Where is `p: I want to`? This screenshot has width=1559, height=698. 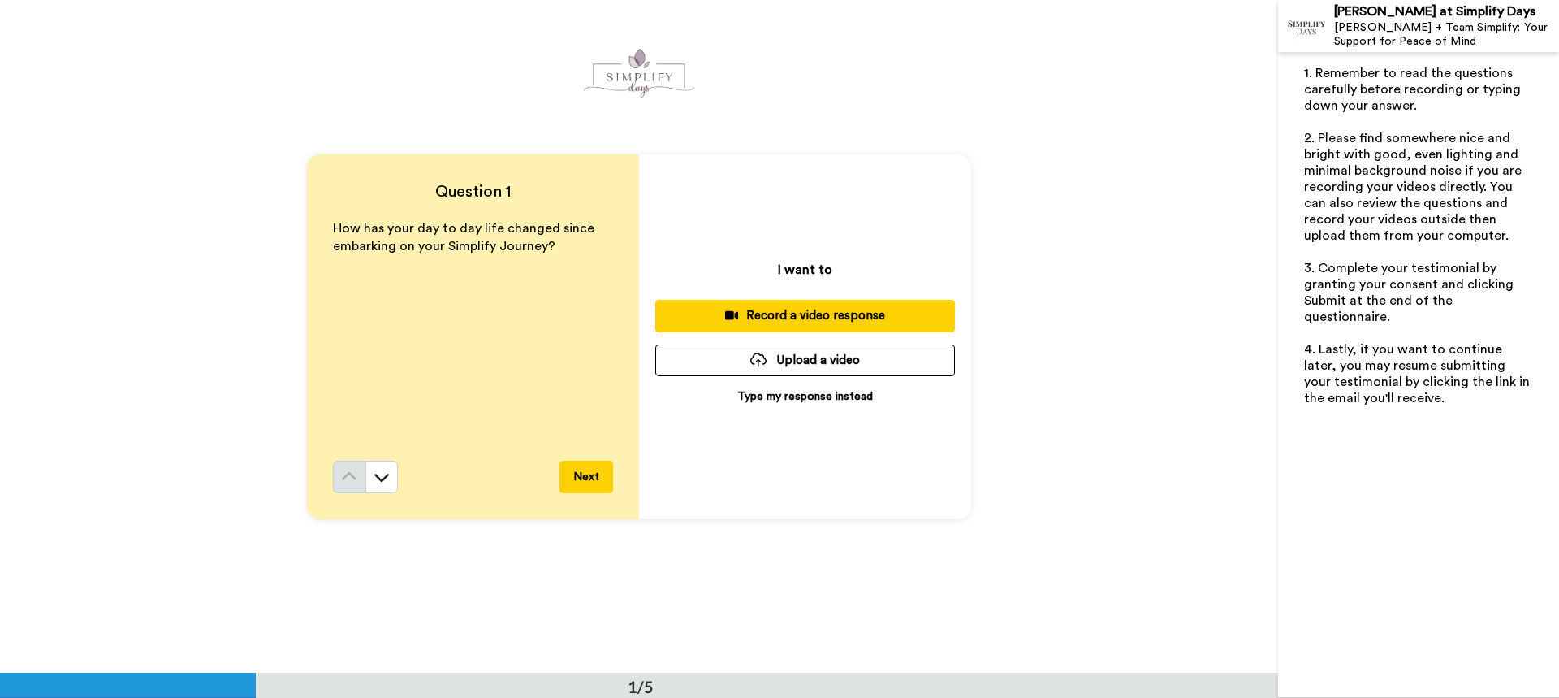
p: I want to is located at coordinates (805, 270).